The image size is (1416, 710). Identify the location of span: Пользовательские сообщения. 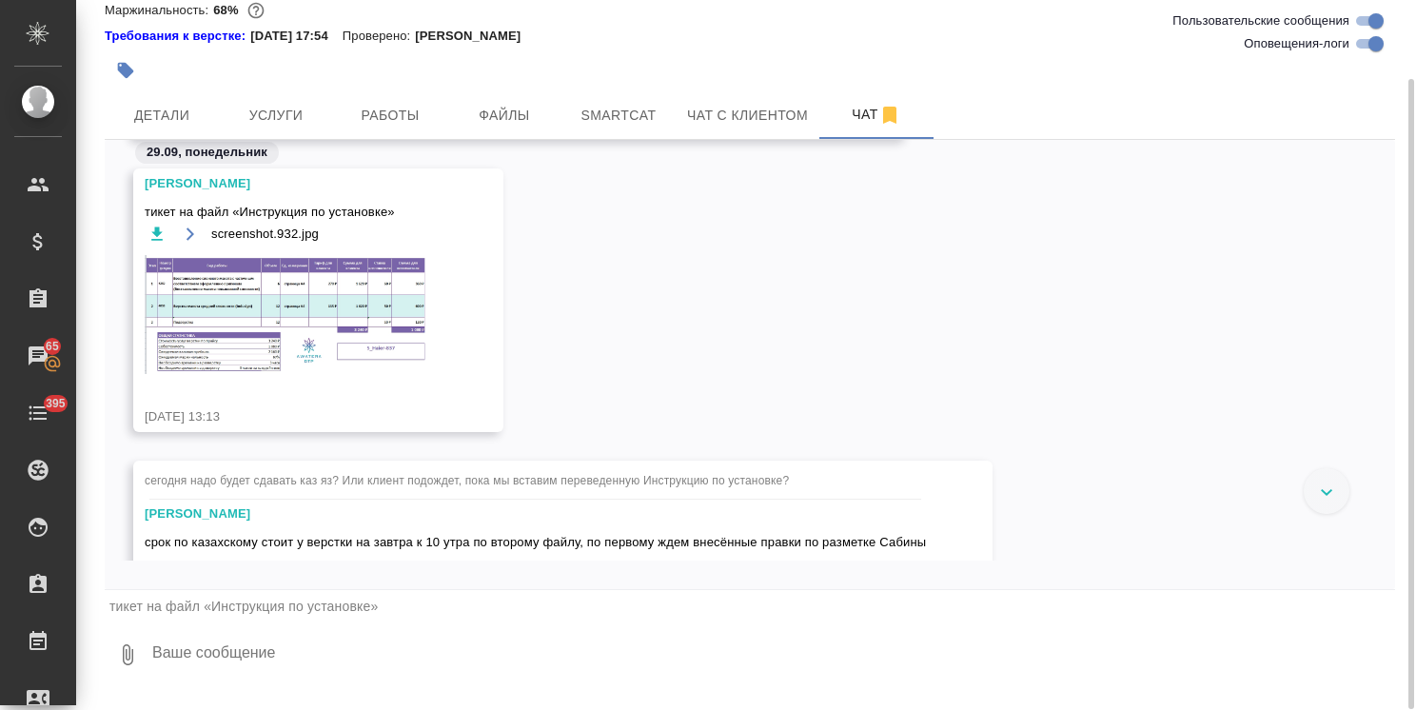
(1261, 21).